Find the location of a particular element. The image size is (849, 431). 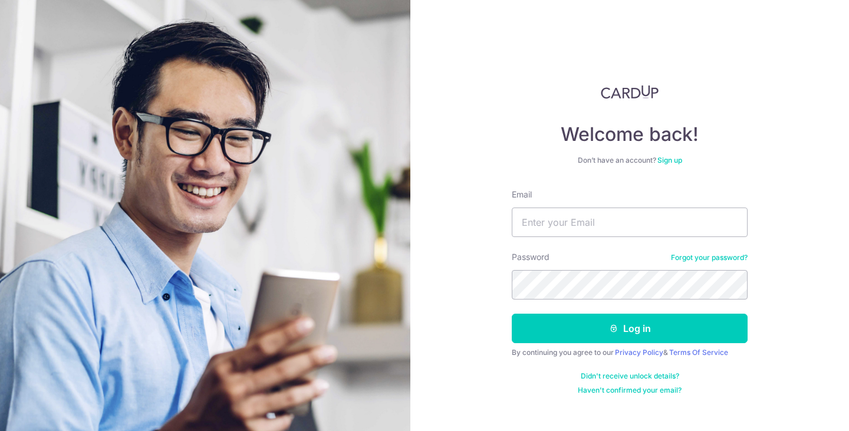

button: Log in is located at coordinates (630, 328).